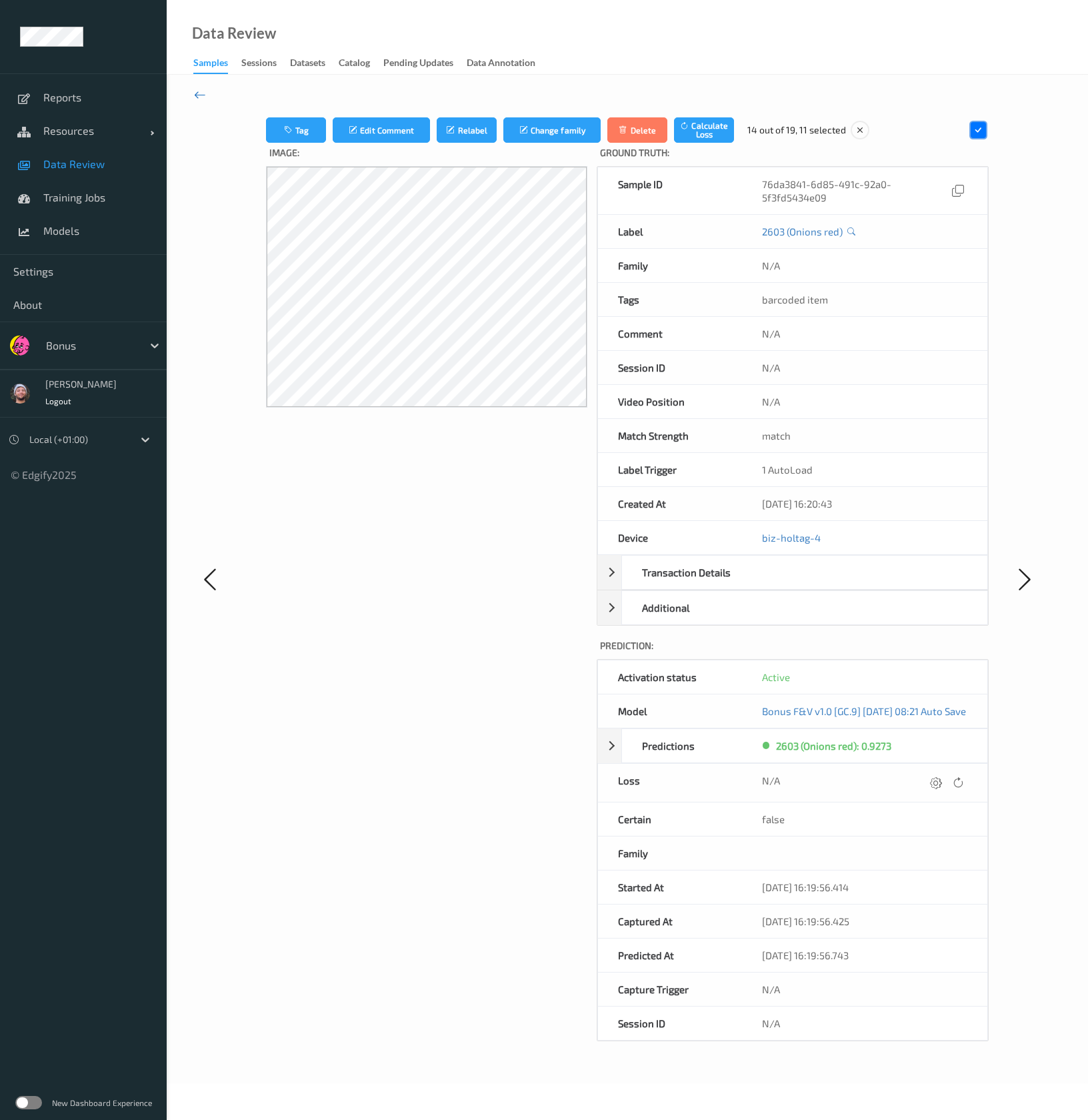 The height and width of the screenshot is (1120, 1088). I want to click on div: false, so click(864, 819).